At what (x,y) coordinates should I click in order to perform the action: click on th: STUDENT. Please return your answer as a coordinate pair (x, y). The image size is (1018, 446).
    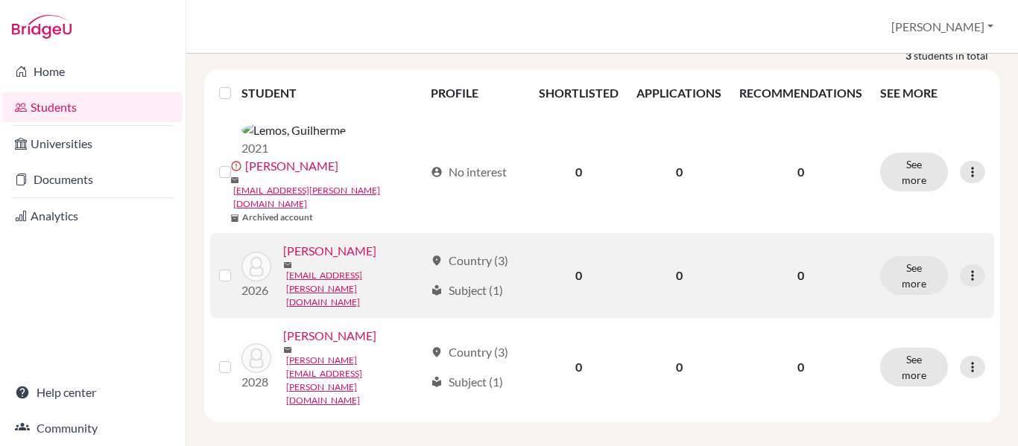
    Looking at the image, I should click on (331, 93).